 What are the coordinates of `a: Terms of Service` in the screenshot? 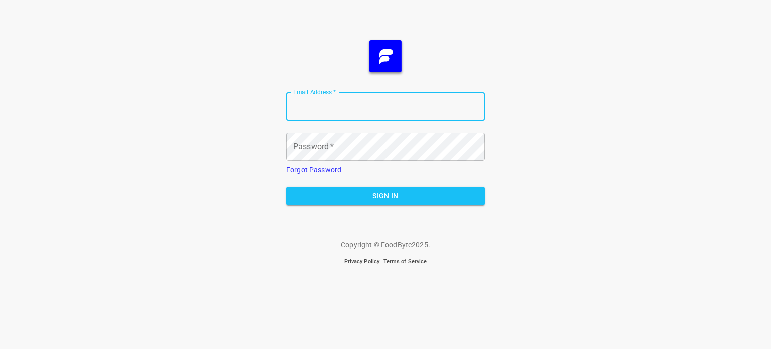 It's located at (405, 261).